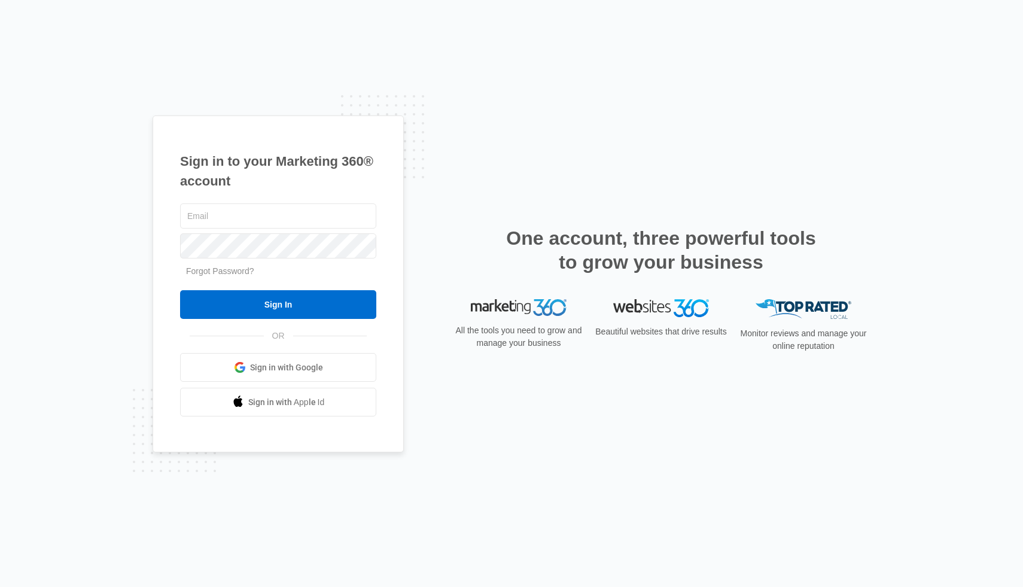 The image size is (1023, 587). Describe the element at coordinates (278, 402) in the screenshot. I see `a: Sign in with Apple Id` at that location.